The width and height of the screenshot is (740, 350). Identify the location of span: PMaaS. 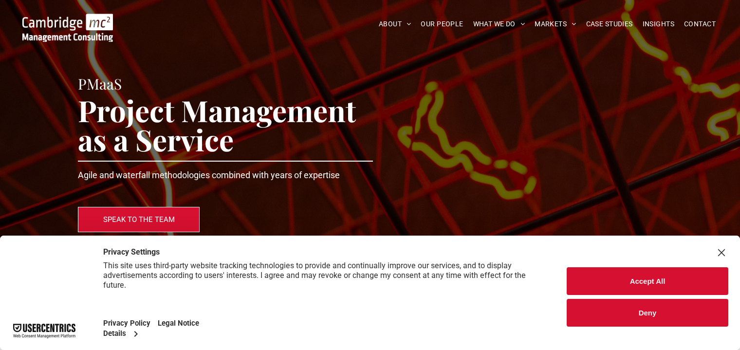
(100, 84).